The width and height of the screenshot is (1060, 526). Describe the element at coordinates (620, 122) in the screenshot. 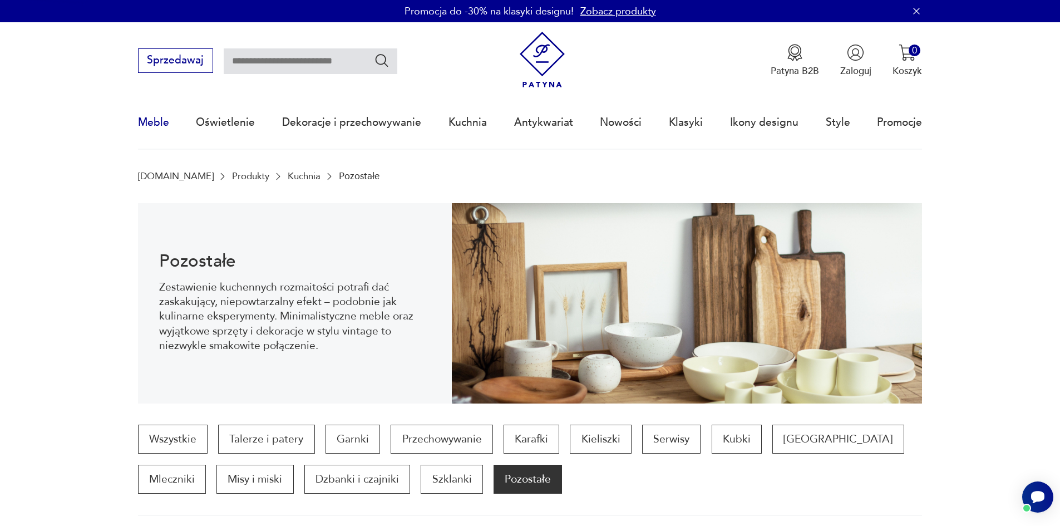

I see `a: Nowości` at that location.